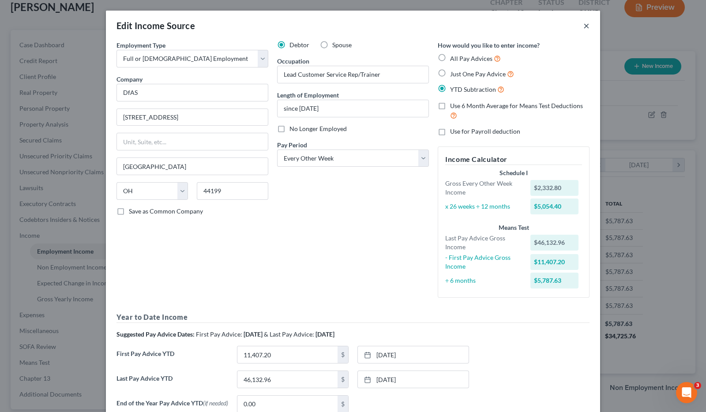 Image resolution: width=706 pixels, height=412 pixels. What do you see at coordinates (233, 191) in the screenshot?
I see `input: Enter zip...` at bounding box center [233, 191].